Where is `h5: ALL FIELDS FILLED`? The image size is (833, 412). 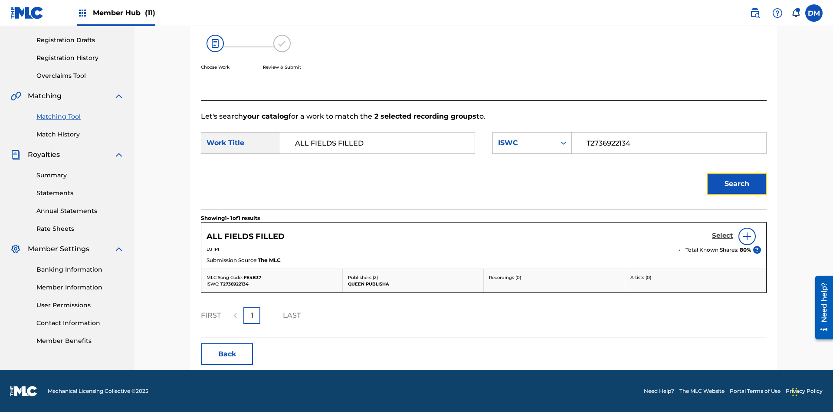
h5: ALL FIELDS FILLED is located at coordinates (246, 236).